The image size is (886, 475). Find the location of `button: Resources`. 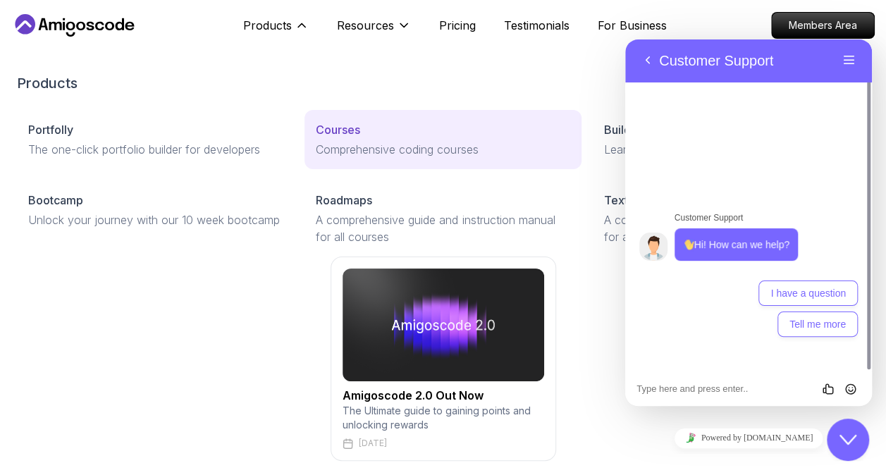

button: Resources is located at coordinates (374, 31).